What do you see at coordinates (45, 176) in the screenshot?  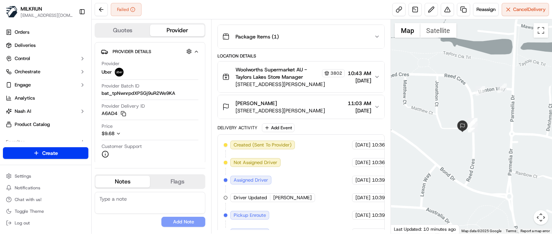 I see `button: Settings` at bounding box center [45, 176].